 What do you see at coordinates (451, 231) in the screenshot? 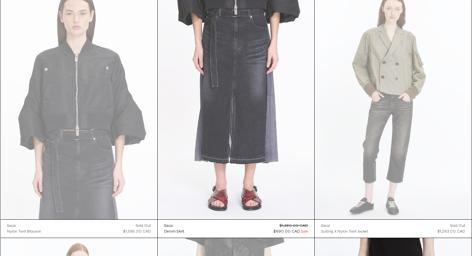
I see `span: $1,263.00 CAD` at bounding box center [451, 231].